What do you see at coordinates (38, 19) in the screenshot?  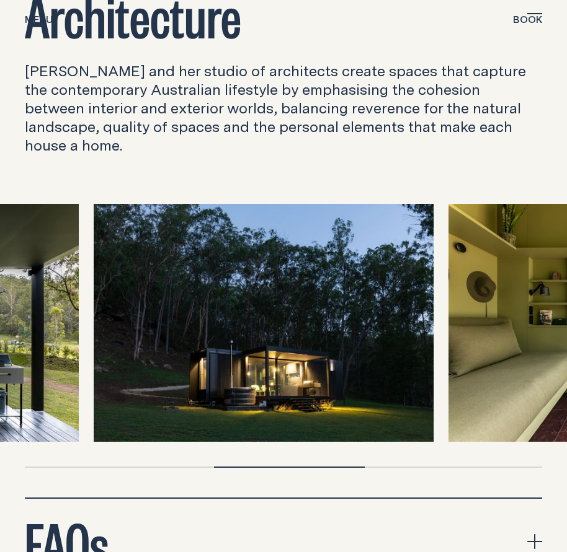 I see `span: Menu` at bounding box center [38, 19].